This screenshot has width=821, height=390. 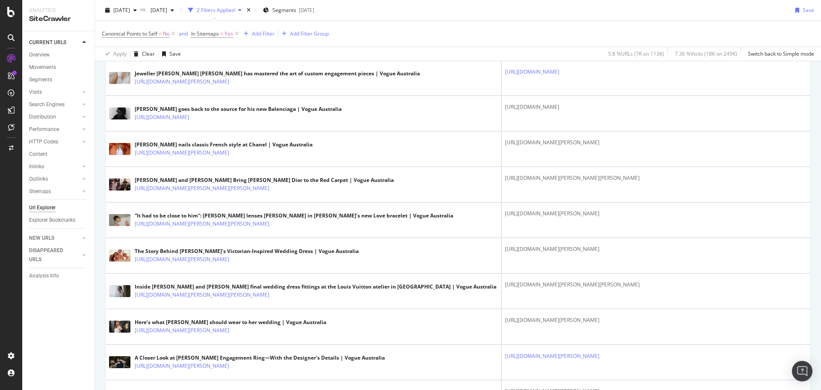 What do you see at coordinates (38, 154) in the screenshot?
I see `div: Content` at bounding box center [38, 154].